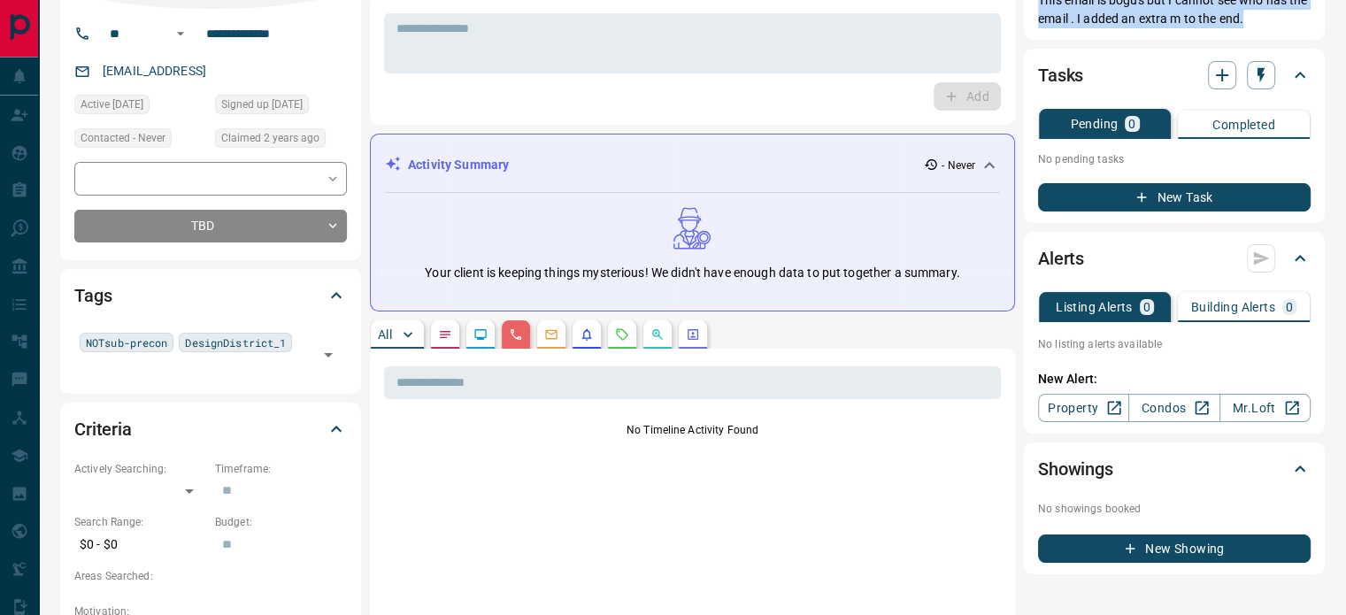 Image resolution: width=1346 pixels, height=615 pixels. What do you see at coordinates (1175, 258) in the screenshot?
I see `div: Alerts` at bounding box center [1175, 258].